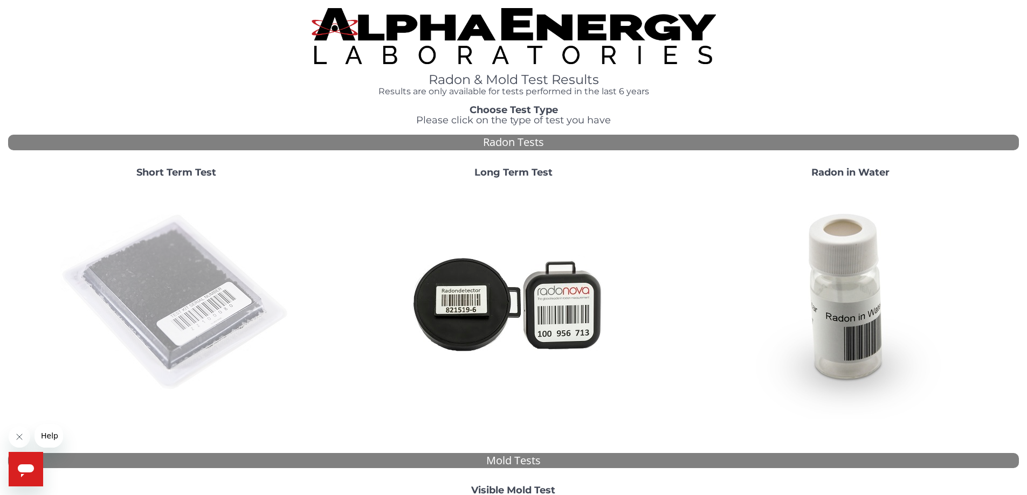  Describe the element at coordinates (514, 80) in the screenshot. I see `h1: Radon & Mold Test Results` at that location.